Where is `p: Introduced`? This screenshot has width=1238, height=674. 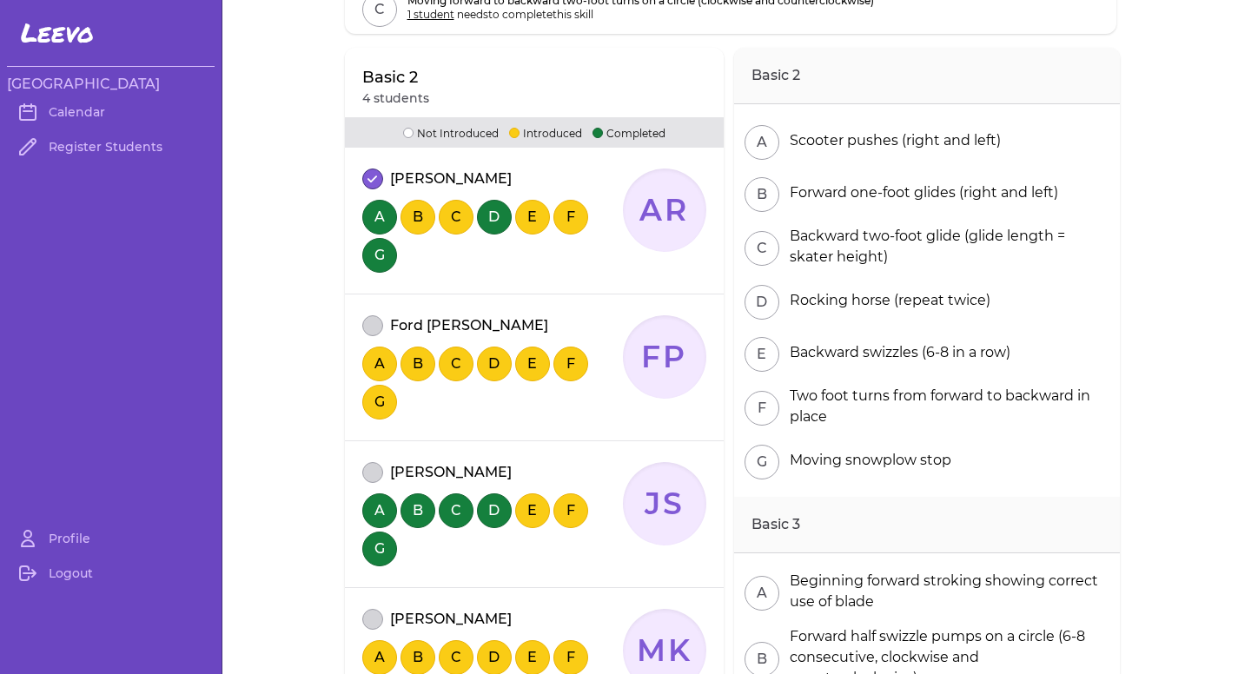 p: Introduced is located at coordinates (546, 132).